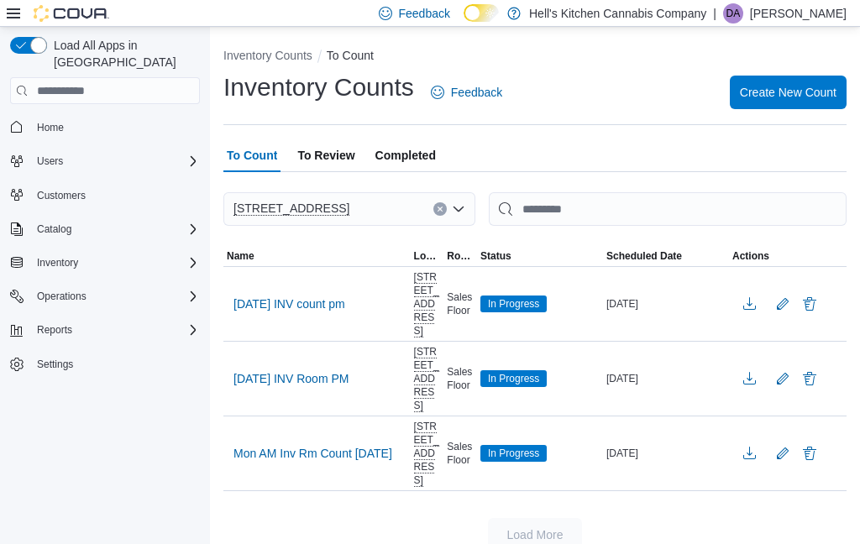 The height and width of the screenshot is (544, 860). Describe the element at coordinates (240, 256) in the screenshot. I see `span: Name` at that location.